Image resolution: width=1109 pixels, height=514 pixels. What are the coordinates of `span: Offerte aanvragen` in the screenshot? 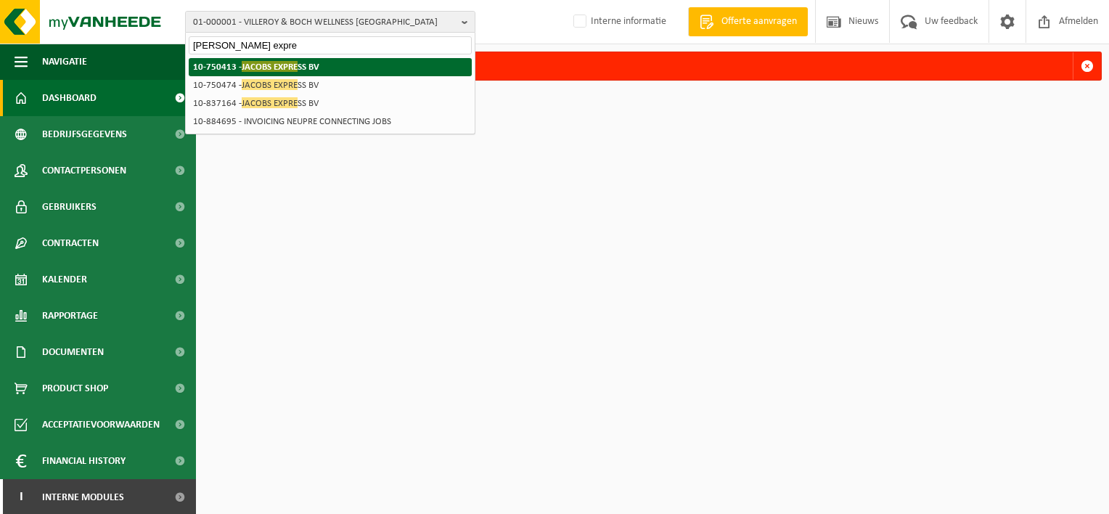 It's located at (759, 22).